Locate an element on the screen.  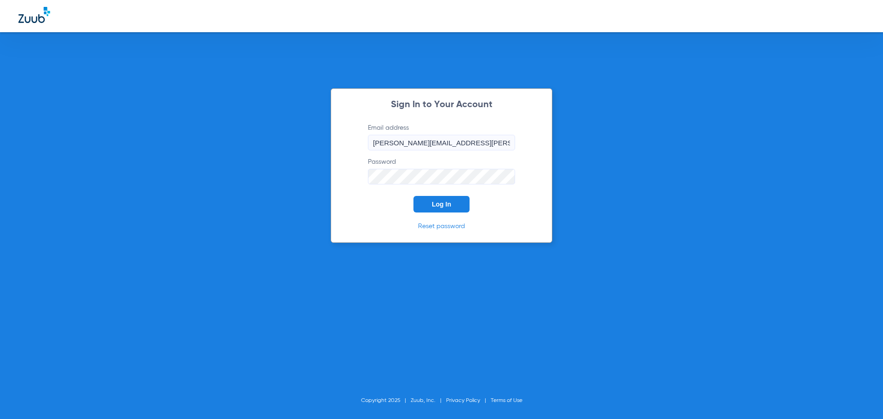
li: Copyright 2025 is located at coordinates (386, 401).